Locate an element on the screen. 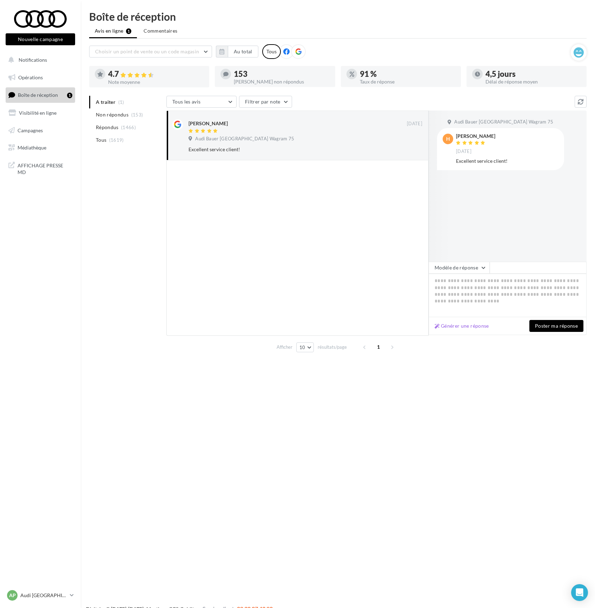  button: Tous les avis is located at coordinates (201, 102).